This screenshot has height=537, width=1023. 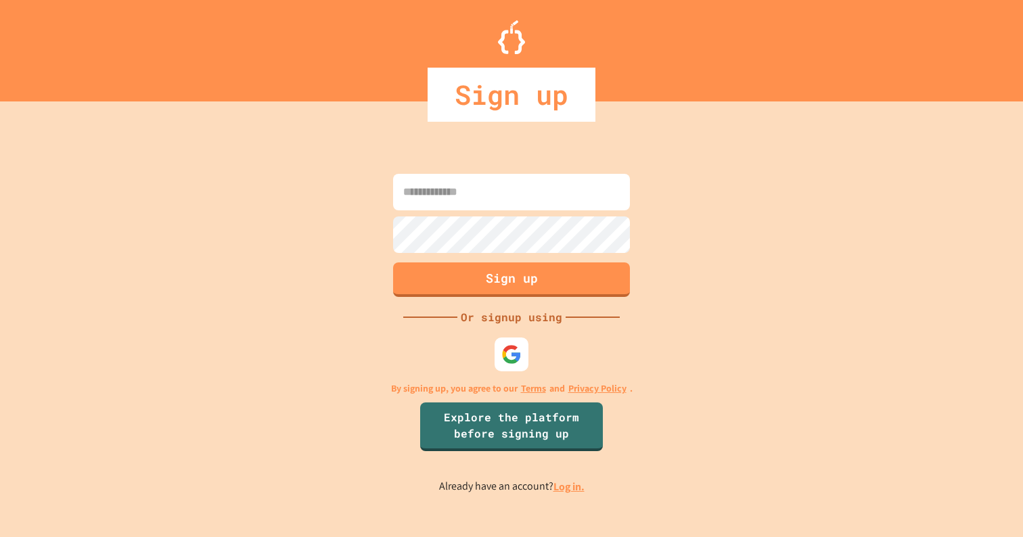 I want to click on a: Log in., so click(x=569, y=487).